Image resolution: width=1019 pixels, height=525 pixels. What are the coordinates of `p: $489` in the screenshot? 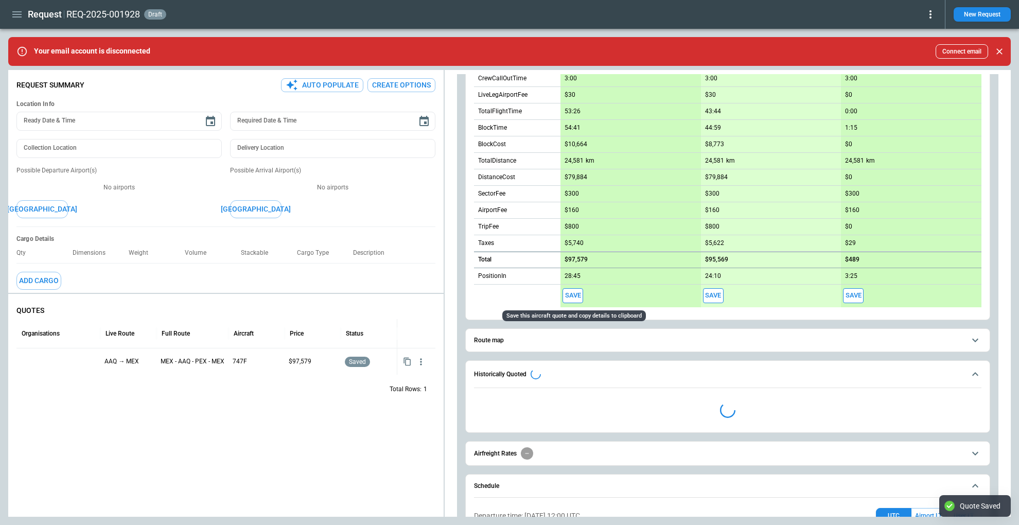 It's located at (853, 259).